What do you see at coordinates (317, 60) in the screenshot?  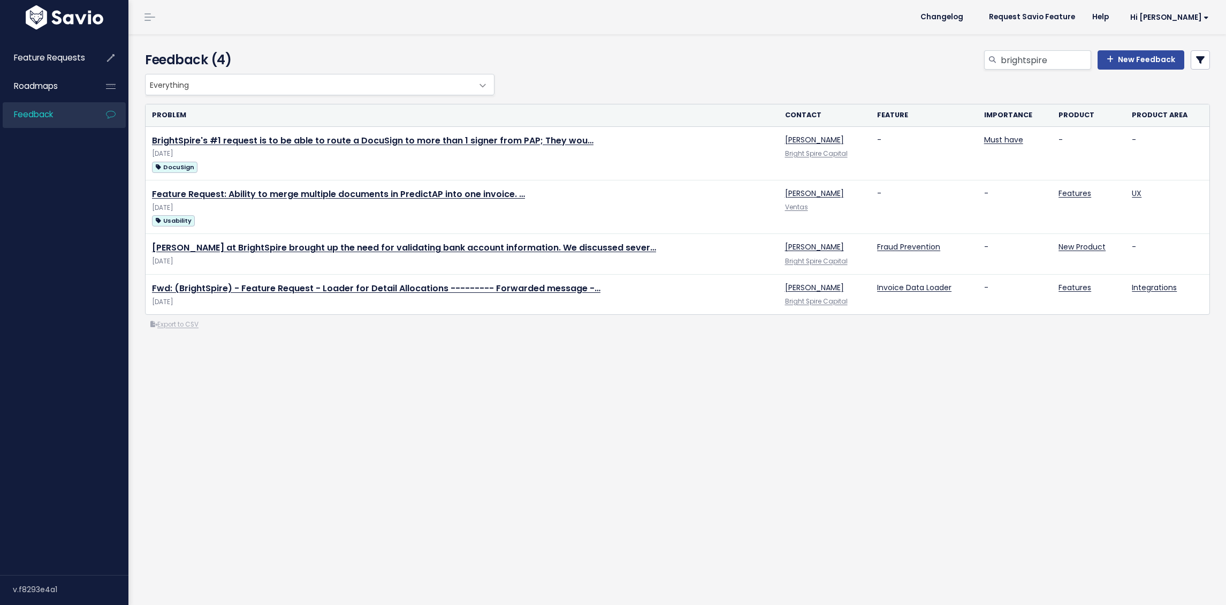 I see `h4: Feedback (4)` at bounding box center [317, 60].